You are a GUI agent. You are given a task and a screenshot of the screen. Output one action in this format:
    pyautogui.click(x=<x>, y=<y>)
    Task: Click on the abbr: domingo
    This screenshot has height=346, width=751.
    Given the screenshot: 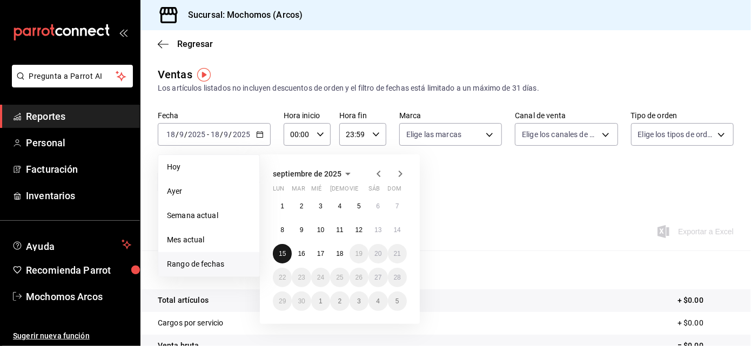 What is the action you would take?
    pyautogui.click(x=395, y=191)
    